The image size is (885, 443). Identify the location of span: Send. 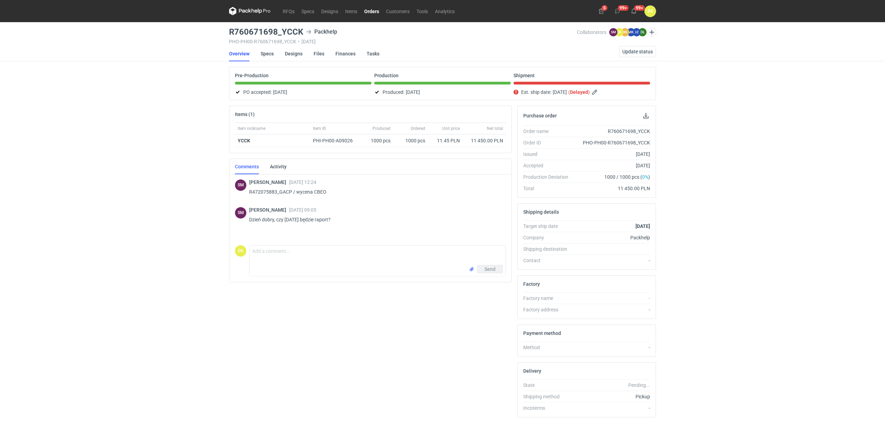
(490, 269).